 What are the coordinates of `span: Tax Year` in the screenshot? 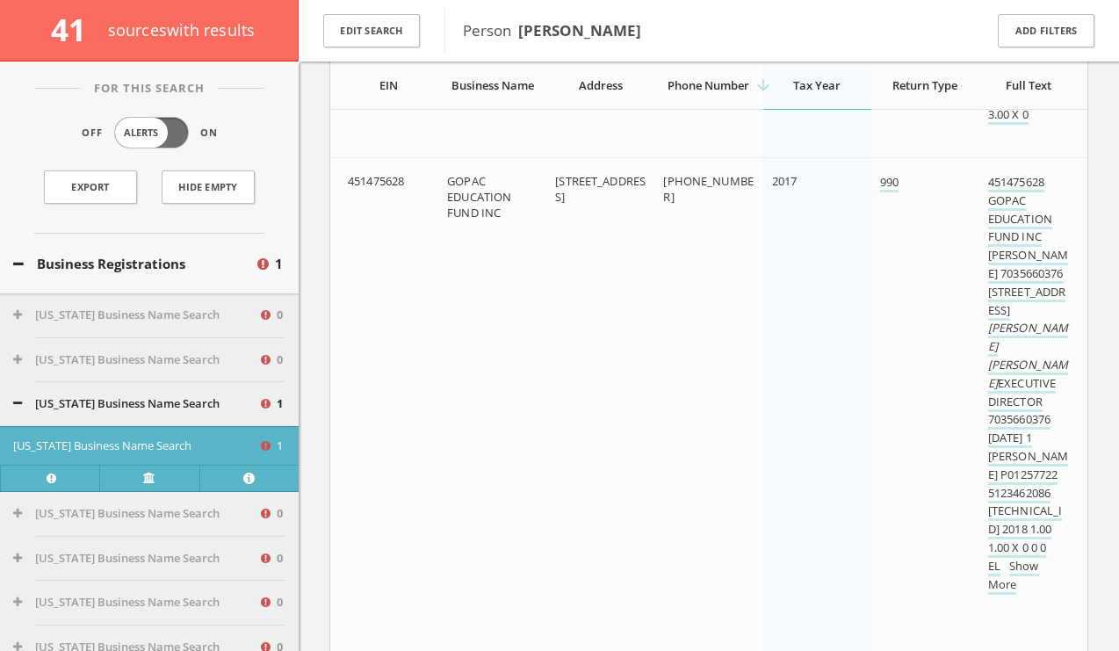 It's located at (817, 85).